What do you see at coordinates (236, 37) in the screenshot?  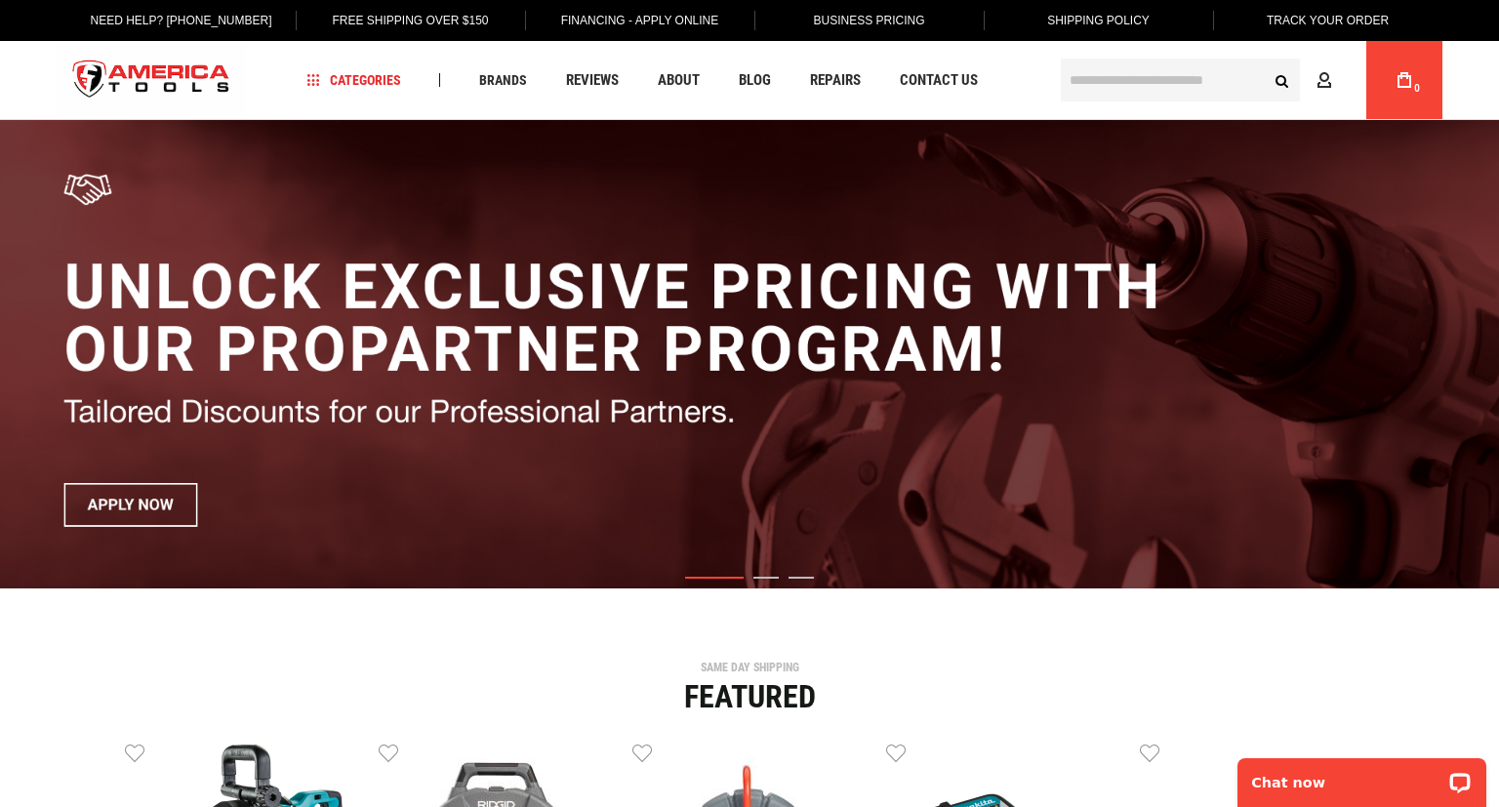 I see `button: Open LiveChat chat widget` at bounding box center [236, 37].